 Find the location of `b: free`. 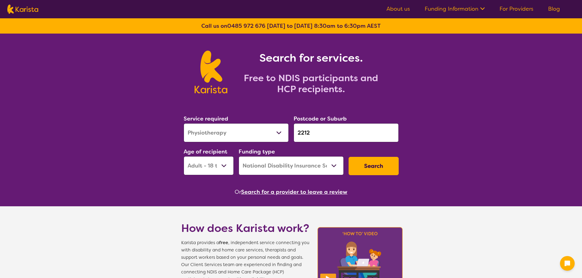

b: free is located at coordinates (224, 243).